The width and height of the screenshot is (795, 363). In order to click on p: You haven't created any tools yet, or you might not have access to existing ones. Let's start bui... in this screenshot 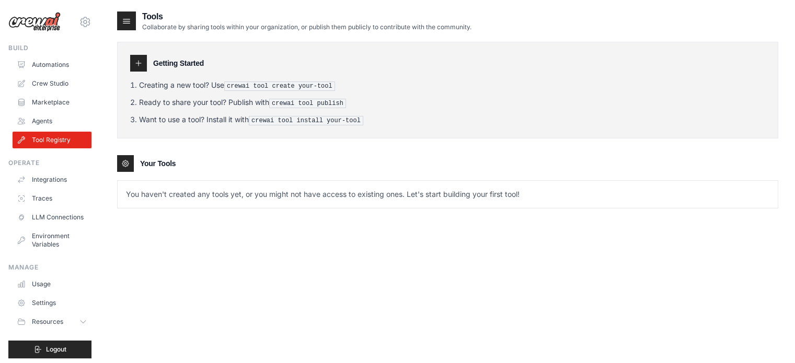, I will do `click(447, 194)`.